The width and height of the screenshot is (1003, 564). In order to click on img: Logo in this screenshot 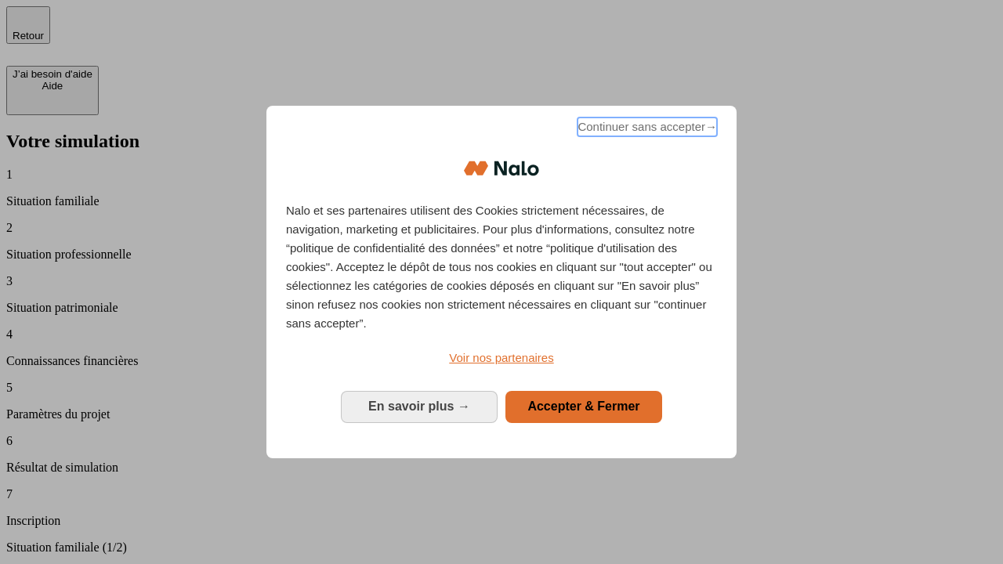, I will do `click(502, 169)`.